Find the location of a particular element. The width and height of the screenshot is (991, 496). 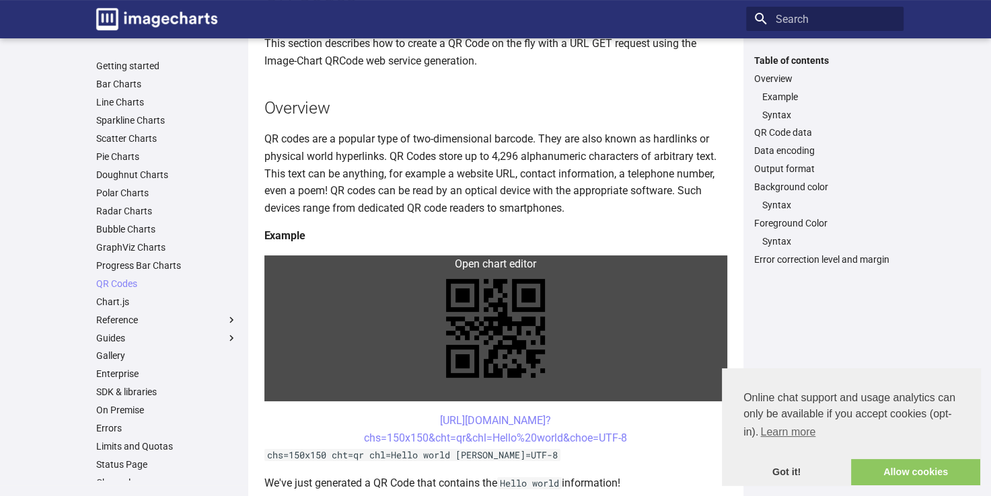

label: Reference is located at coordinates (167, 320).